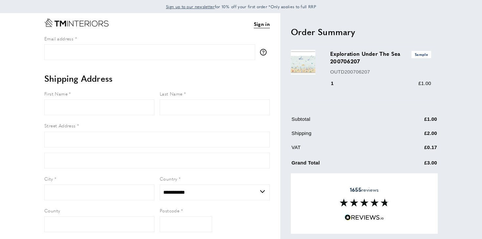 Image resolution: width=482 pixels, height=239 pixels. I want to click on p: OUTD200706207, so click(381, 72).